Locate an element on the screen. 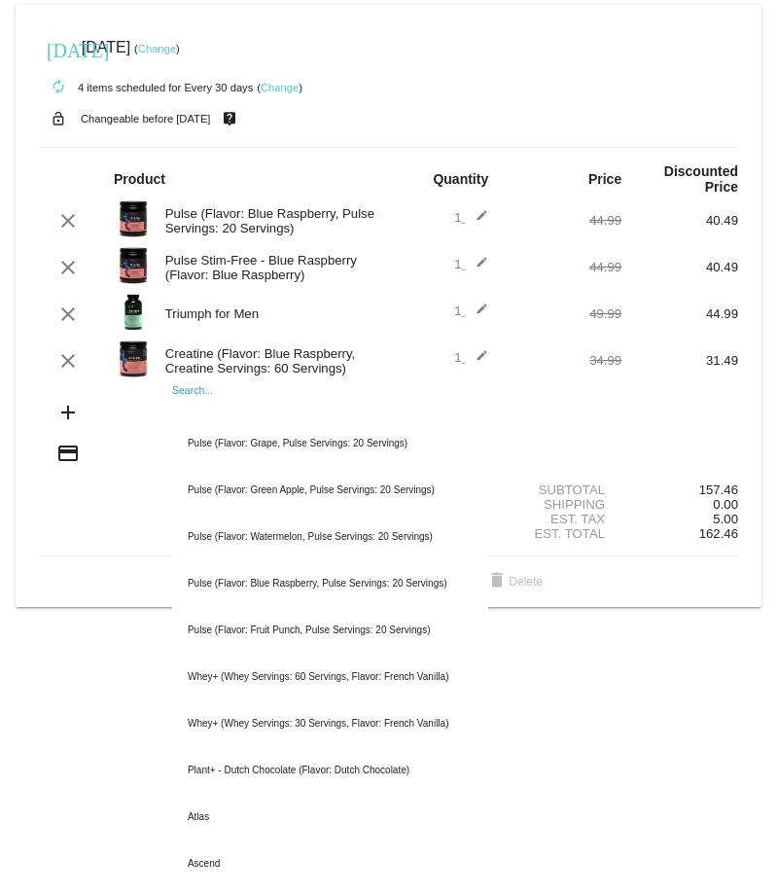  div: Creatine (Flavor: Blue Raspberry, Creatine Servings: 60 Servings) is located at coordinates (272, 361).